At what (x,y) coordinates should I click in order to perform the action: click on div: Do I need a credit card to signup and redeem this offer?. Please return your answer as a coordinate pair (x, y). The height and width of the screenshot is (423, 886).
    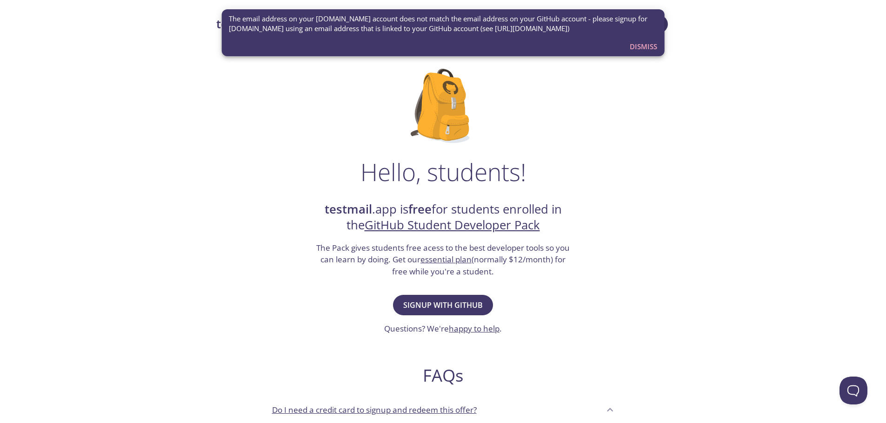
    Looking at the image, I should click on (443, 410).